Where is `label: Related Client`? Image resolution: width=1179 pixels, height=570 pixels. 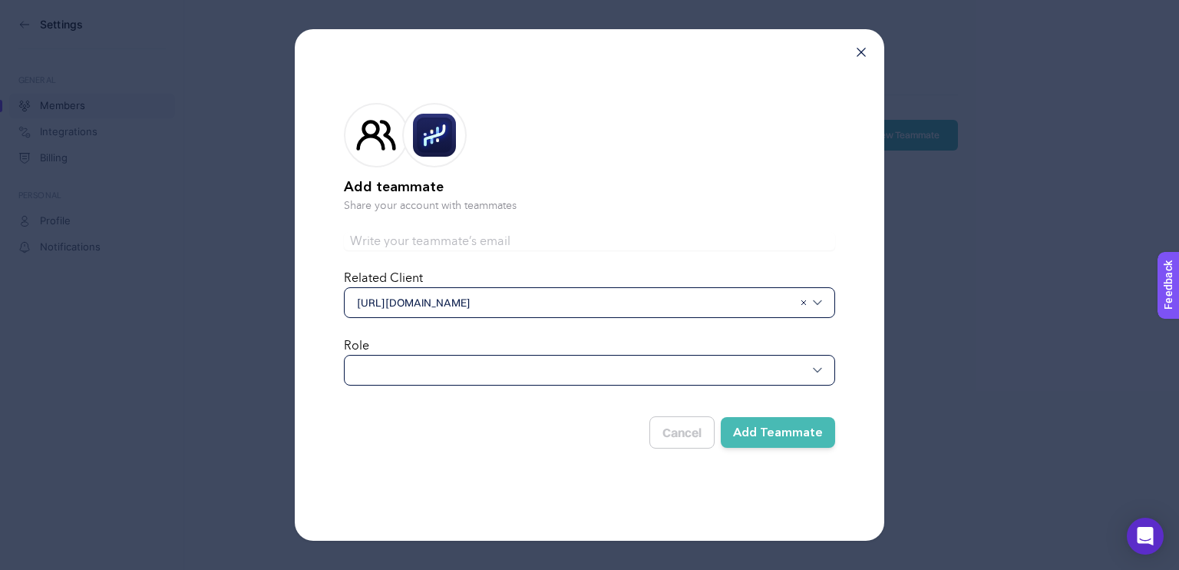
label: Related Client is located at coordinates (383, 278).